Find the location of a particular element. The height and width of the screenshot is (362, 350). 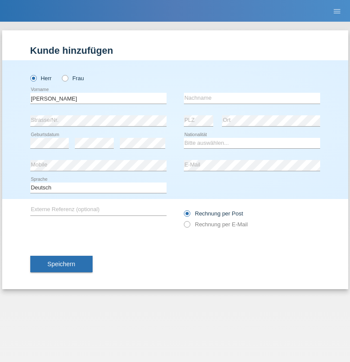

button: Speichern is located at coordinates (62, 264).